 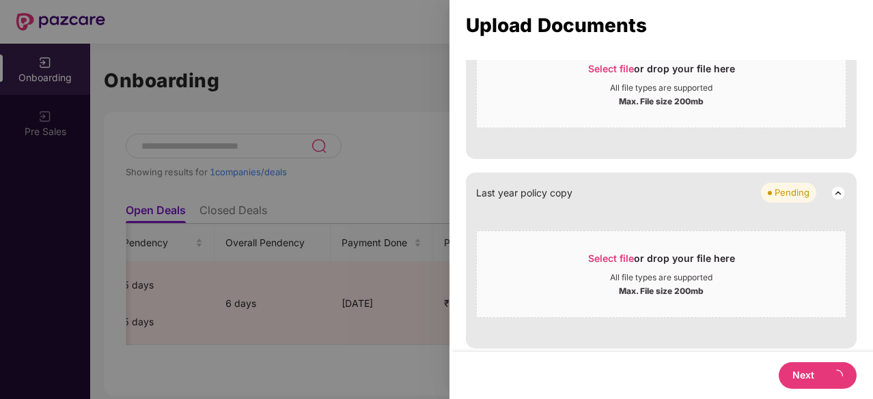 What do you see at coordinates (661, 25) in the screenshot?
I see `div: Upload Documents` at bounding box center [661, 25].